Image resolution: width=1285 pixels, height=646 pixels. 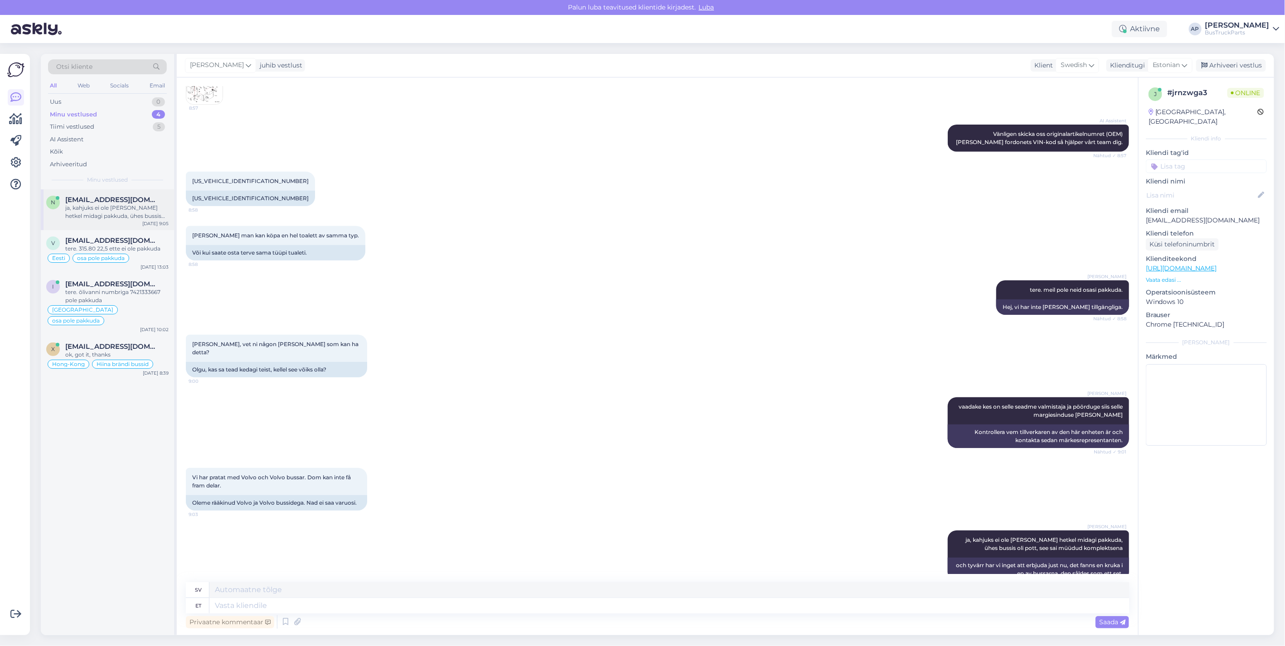 I want to click on p: Windows 10, so click(x=1206, y=302).